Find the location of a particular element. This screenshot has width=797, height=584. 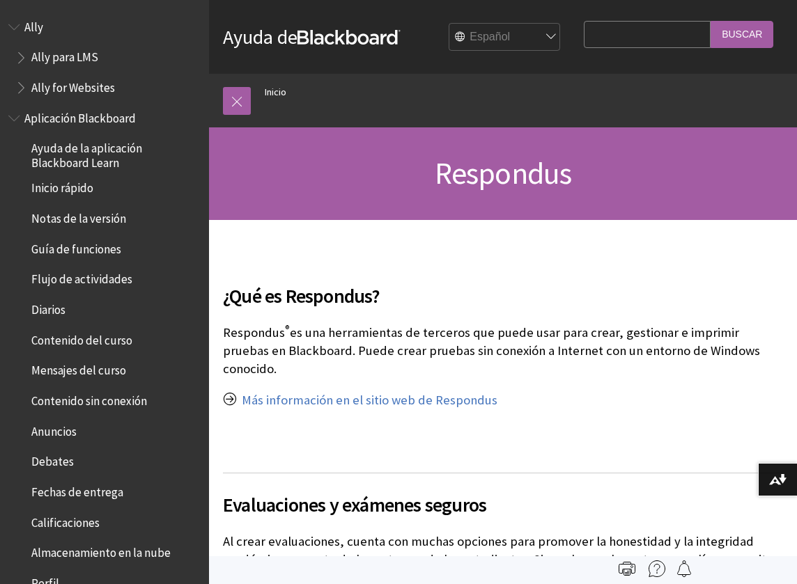

p: Respondus es una herramientas de terceros que puede usar para crear, gestionar e imprimir pruebas... is located at coordinates (503, 351).